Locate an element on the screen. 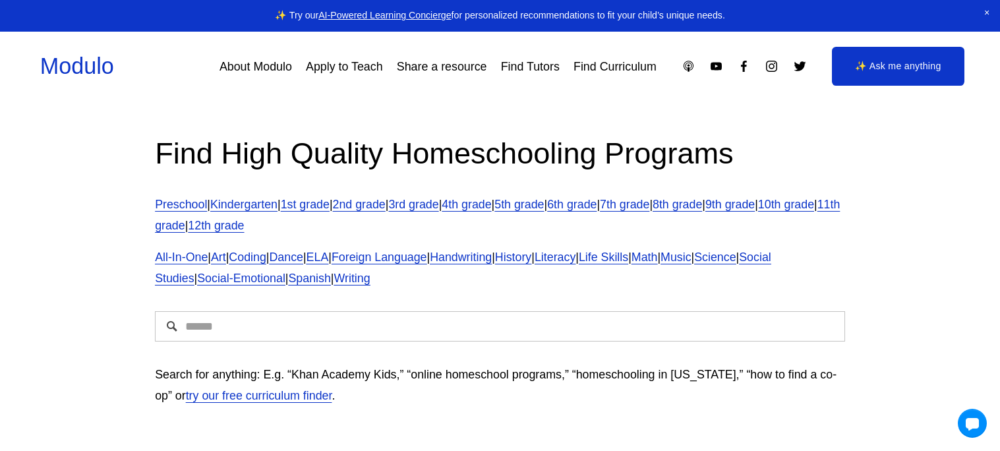 Image resolution: width=1000 pixels, height=451 pixels. span: Music is located at coordinates (676, 257).